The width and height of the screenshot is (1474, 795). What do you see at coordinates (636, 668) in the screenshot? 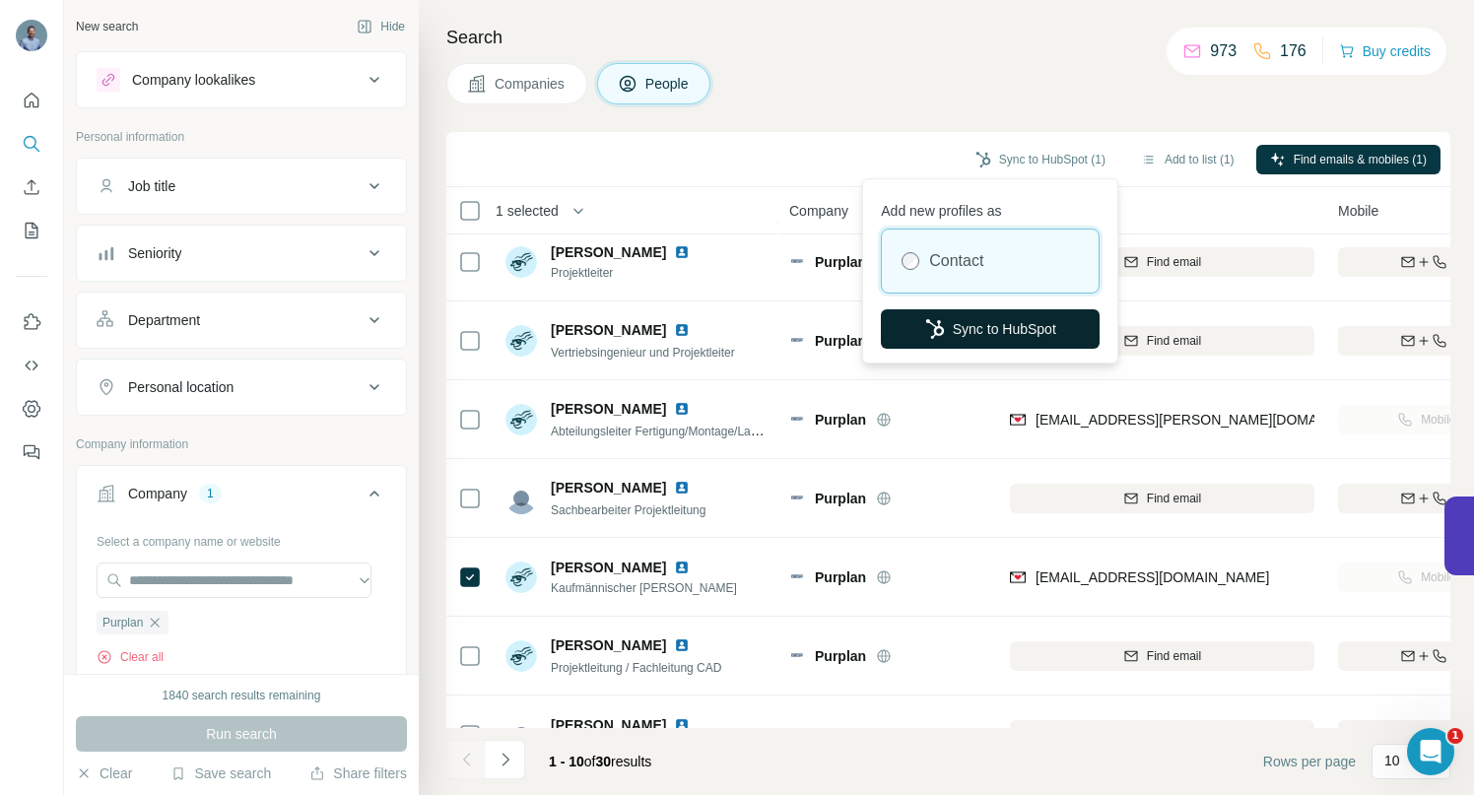
I see `span: Projektleitung / Fachleitung CAD` at bounding box center [636, 668].